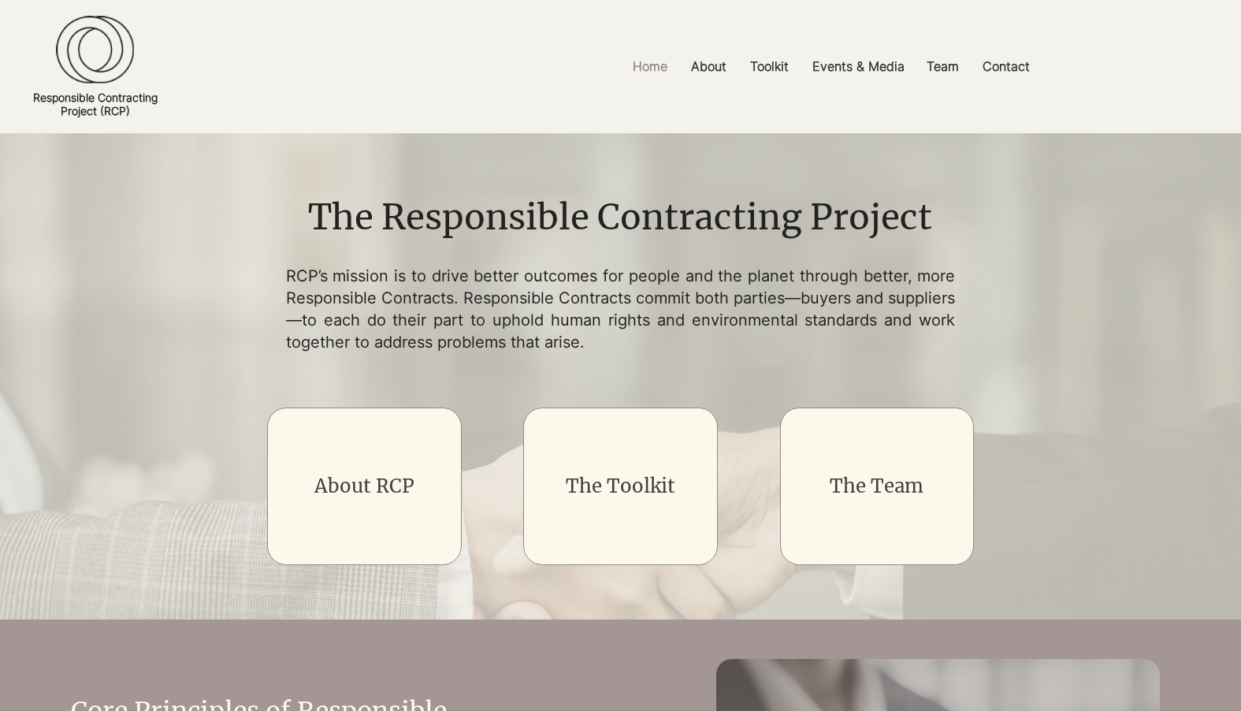 Image resolution: width=1241 pixels, height=711 pixels. What do you see at coordinates (858, 66) in the screenshot?
I see `p: Events & Media` at bounding box center [858, 66].